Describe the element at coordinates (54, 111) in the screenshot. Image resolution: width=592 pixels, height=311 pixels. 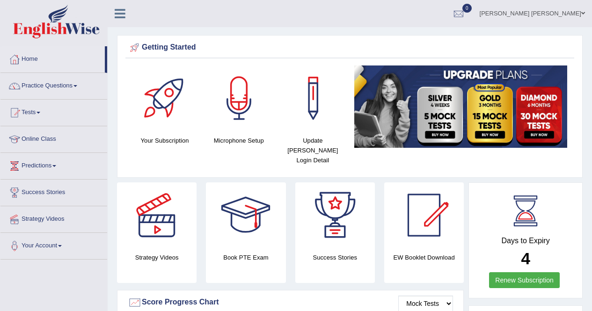
I see `a: Tests` at that location.